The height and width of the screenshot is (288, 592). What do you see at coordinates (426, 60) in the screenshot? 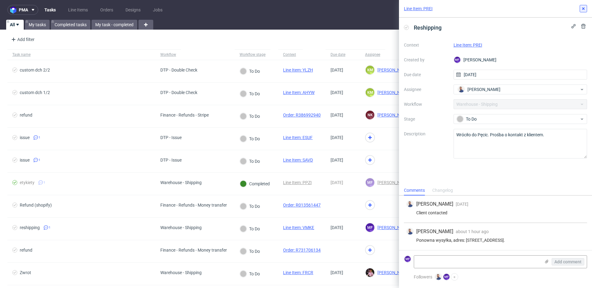
I see `label: Created by` at bounding box center [426, 60].